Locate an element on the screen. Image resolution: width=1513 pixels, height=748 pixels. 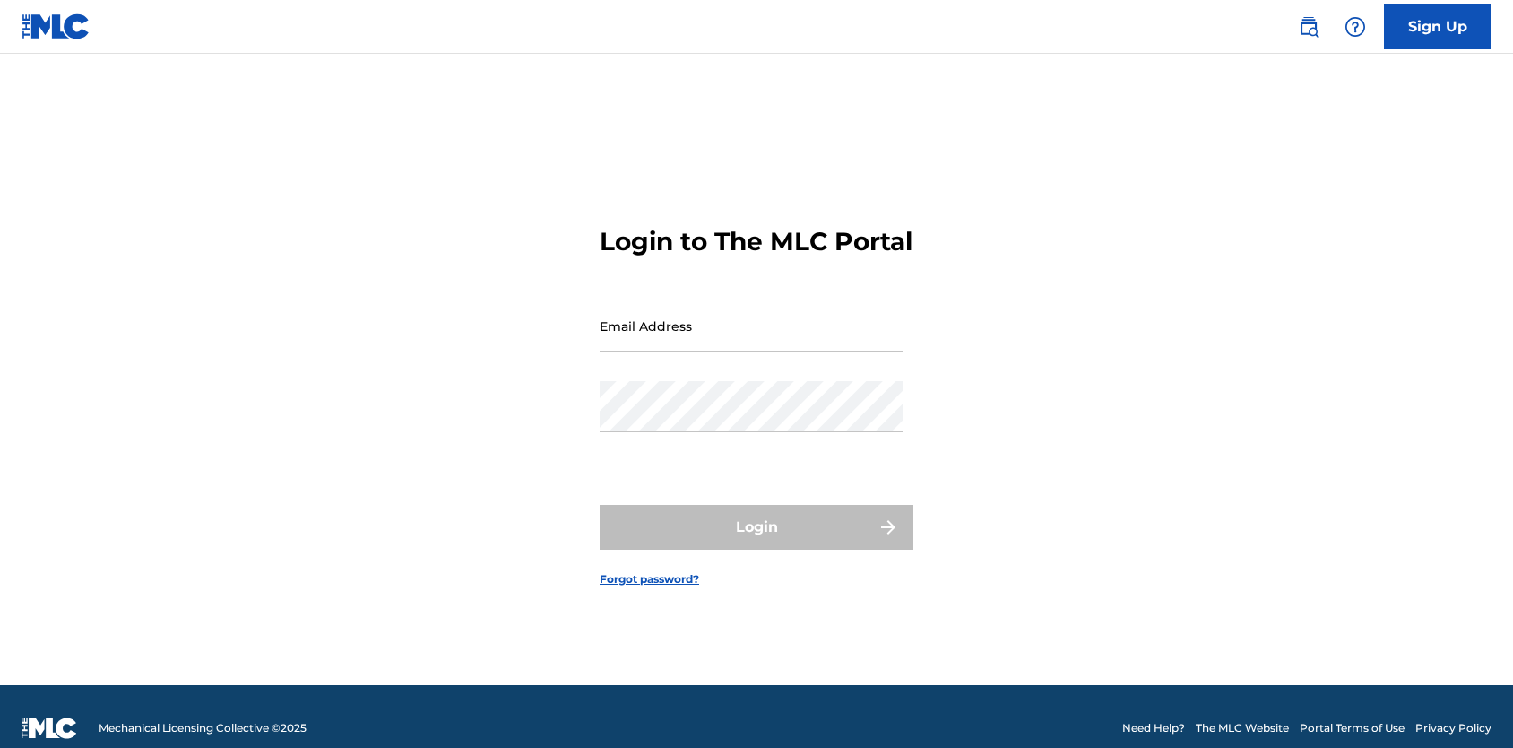
img: search is located at coordinates (1309, 27).